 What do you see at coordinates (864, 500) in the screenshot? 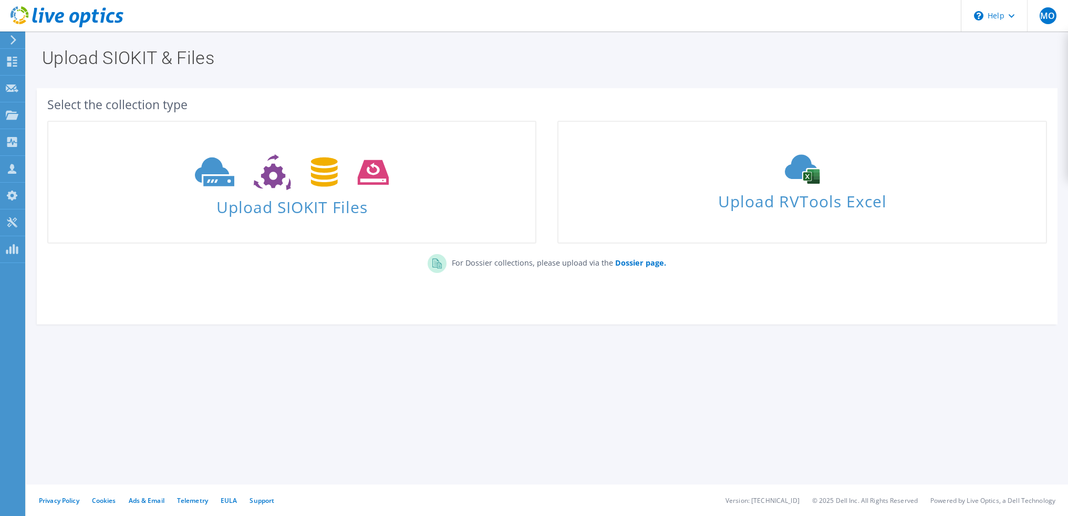
I see `li: © 2025 Dell Inc. All Rights Reserved` at bounding box center [864, 500].